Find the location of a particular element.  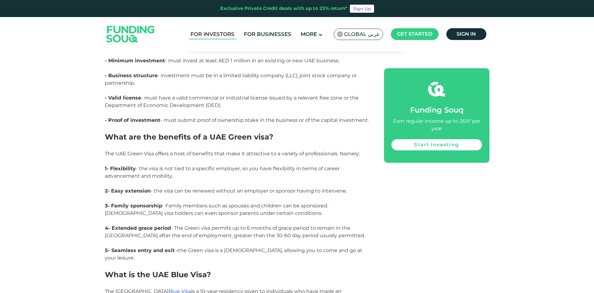

div: Earn regular income up to 26%* per year is located at coordinates (436, 125).